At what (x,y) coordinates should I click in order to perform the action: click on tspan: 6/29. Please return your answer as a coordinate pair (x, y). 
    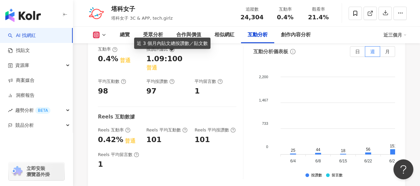
    Looking at the image, I should click on (394, 161).